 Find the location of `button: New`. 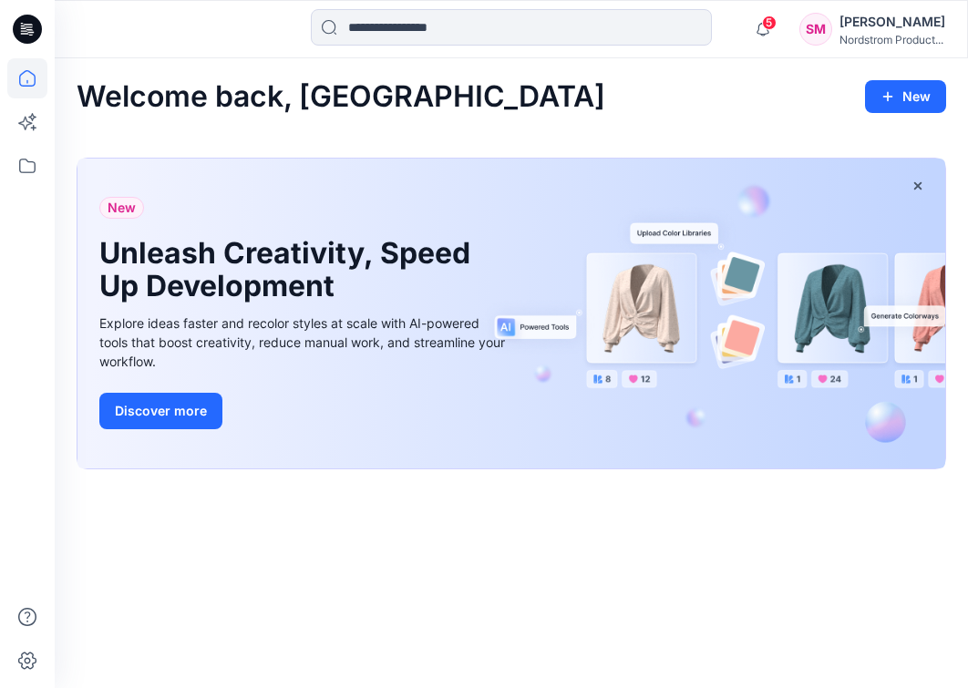

button: New is located at coordinates (905, 97).